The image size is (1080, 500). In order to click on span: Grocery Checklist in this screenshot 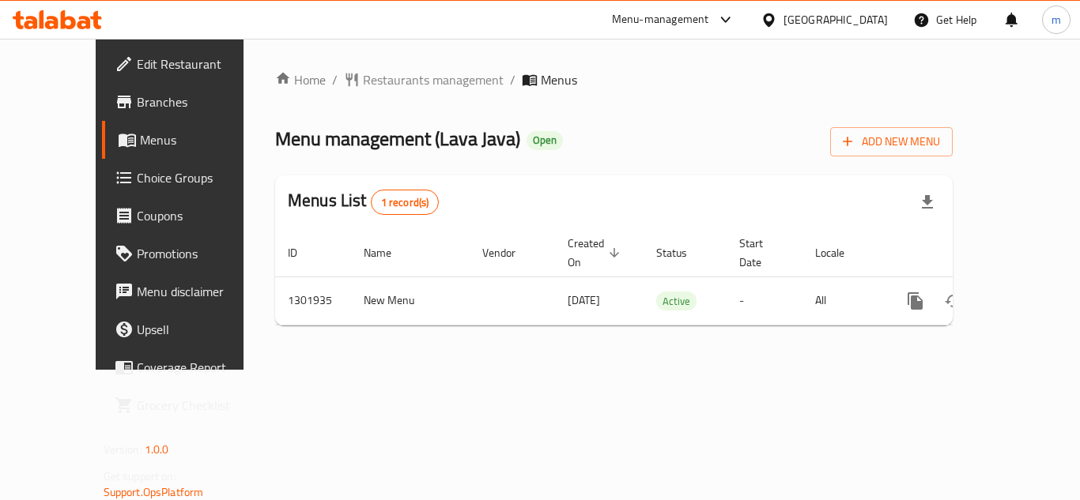, I will do `click(200, 405)`.